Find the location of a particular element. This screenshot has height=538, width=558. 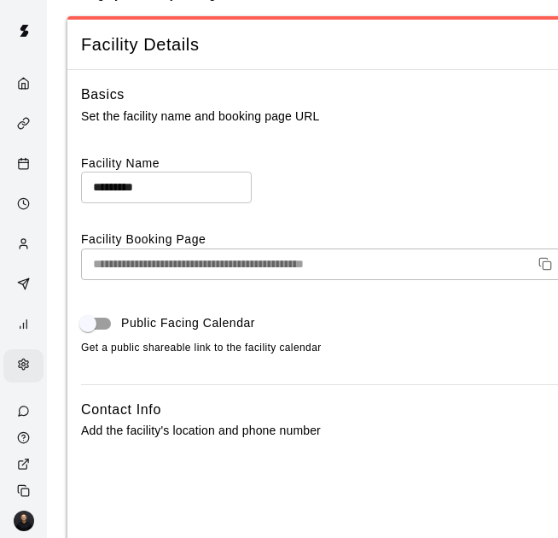

h6: Basics is located at coordinates (102, 95).